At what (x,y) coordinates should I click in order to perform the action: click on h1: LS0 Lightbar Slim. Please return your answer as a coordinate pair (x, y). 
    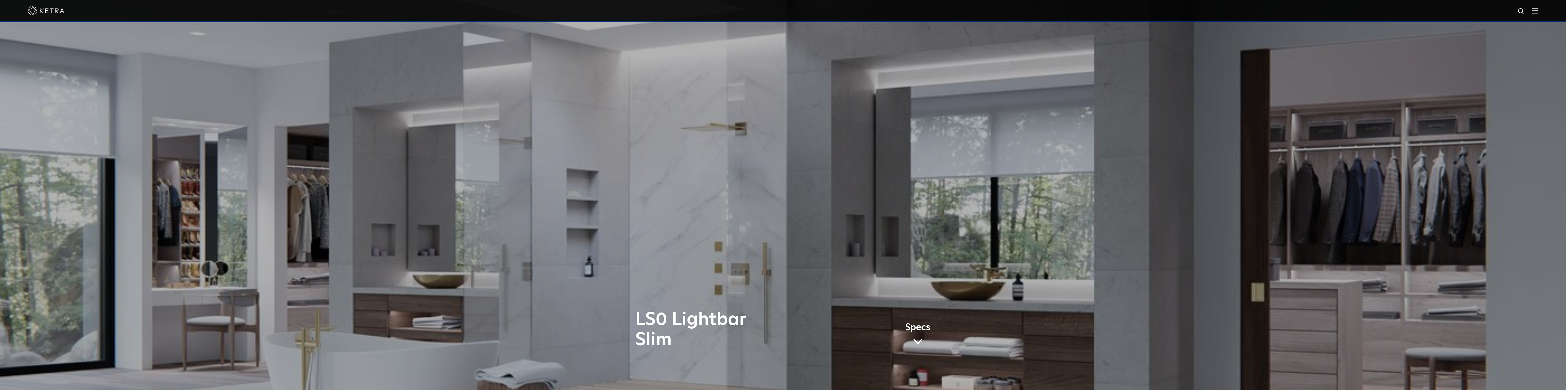
    Looking at the image, I should click on (722, 330).